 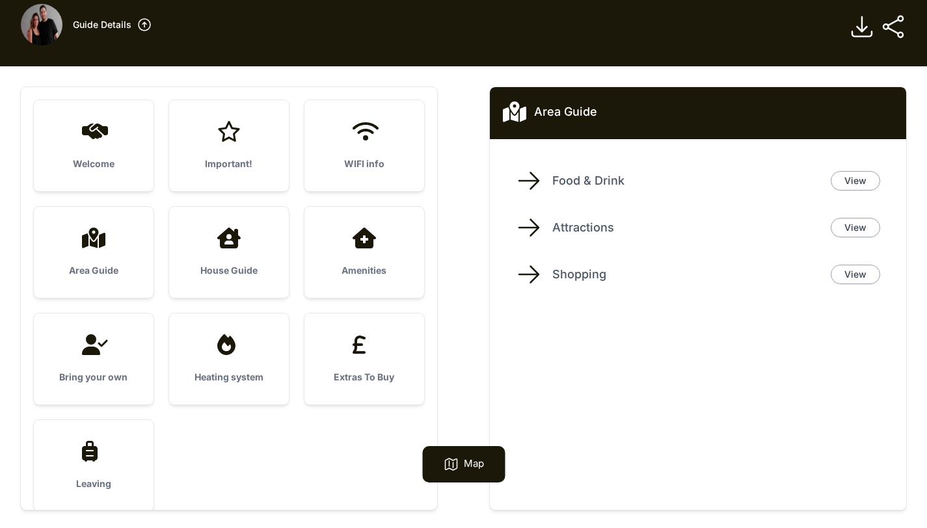 I want to click on h3: Leaving, so click(x=94, y=484).